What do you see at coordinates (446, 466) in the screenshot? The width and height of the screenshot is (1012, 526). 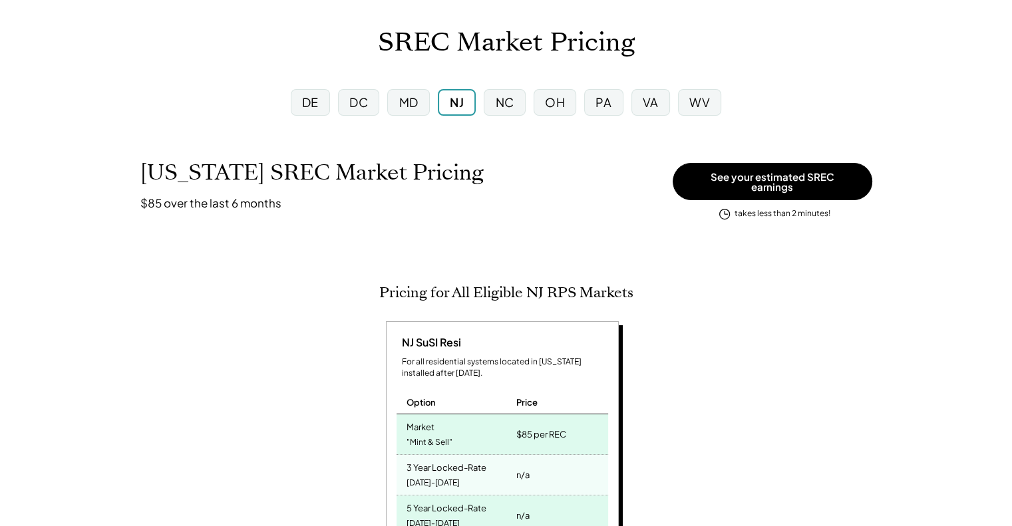 I see `div: 3 Year Locked-Rate` at bounding box center [446, 466].